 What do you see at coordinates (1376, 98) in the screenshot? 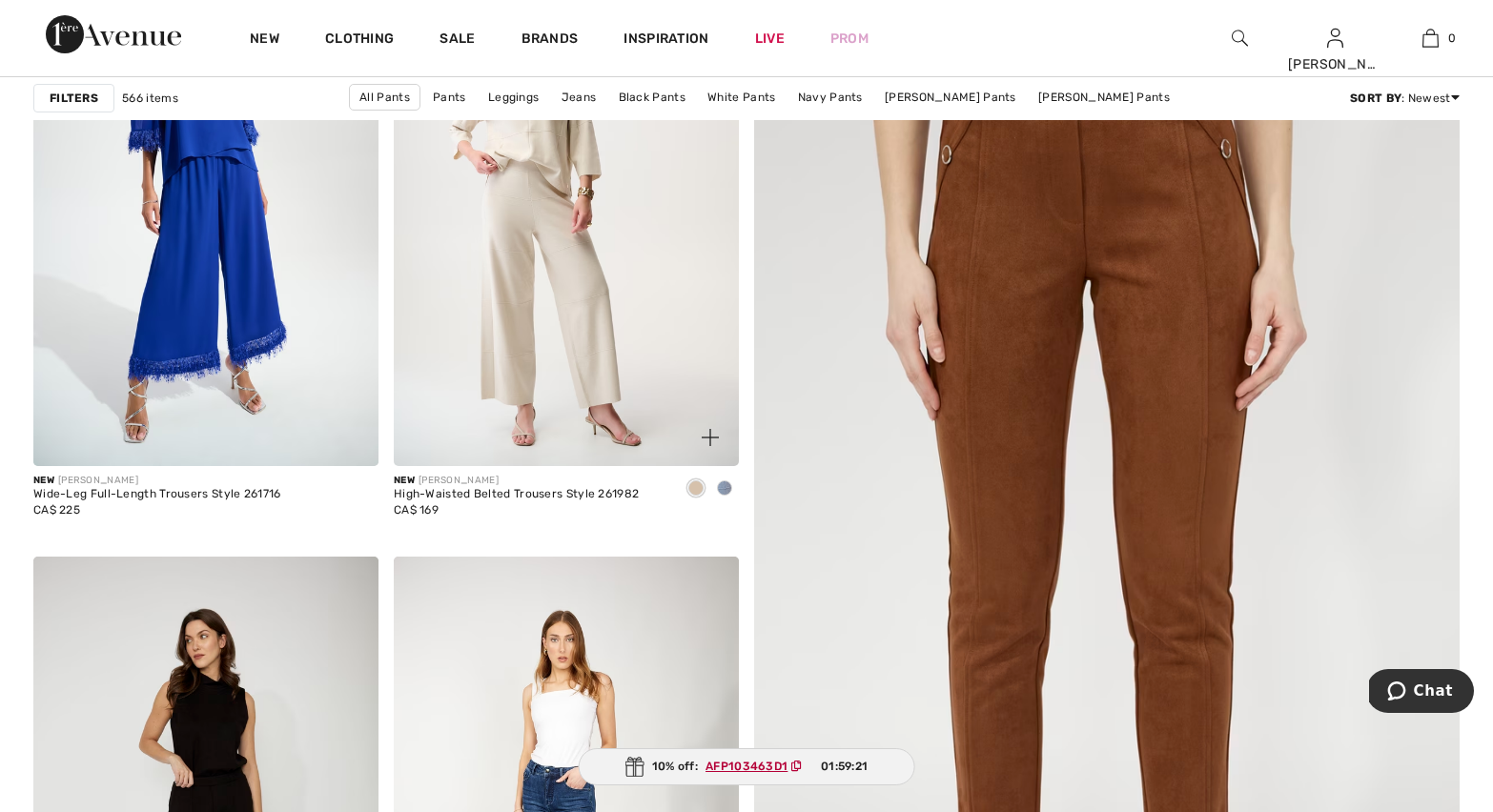
I see `strong: Sort By` at bounding box center [1376, 98].